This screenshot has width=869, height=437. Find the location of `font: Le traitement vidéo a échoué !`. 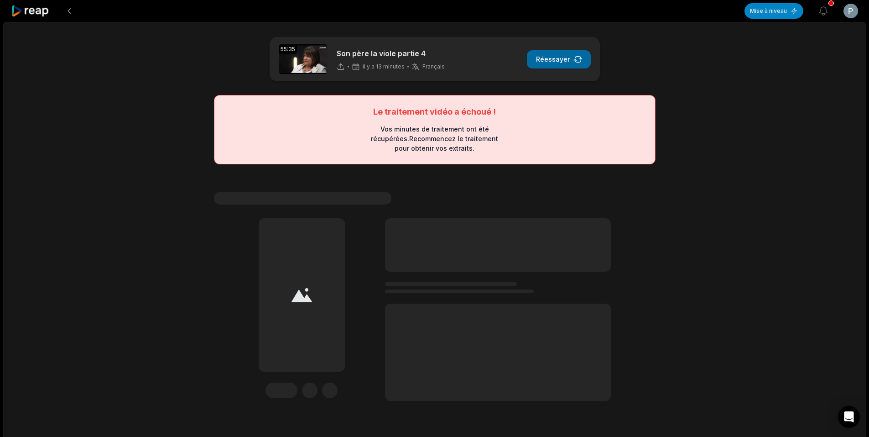

font: Le traitement vidéo a échoué ! is located at coordinates (434, 111).